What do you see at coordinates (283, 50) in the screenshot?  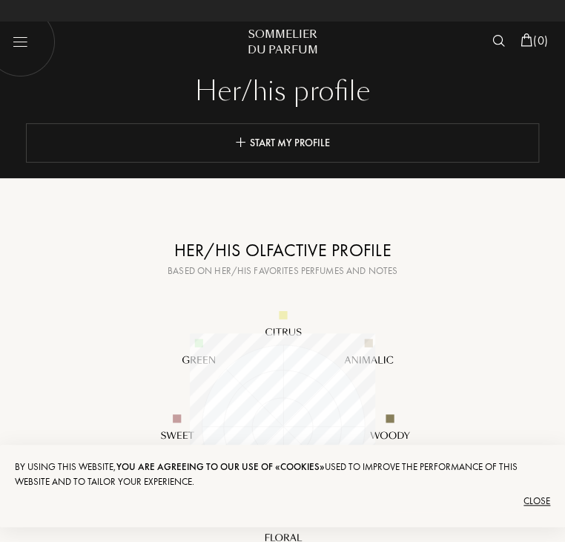 I see `div: du Parfum` at bounding box center [283, 50].